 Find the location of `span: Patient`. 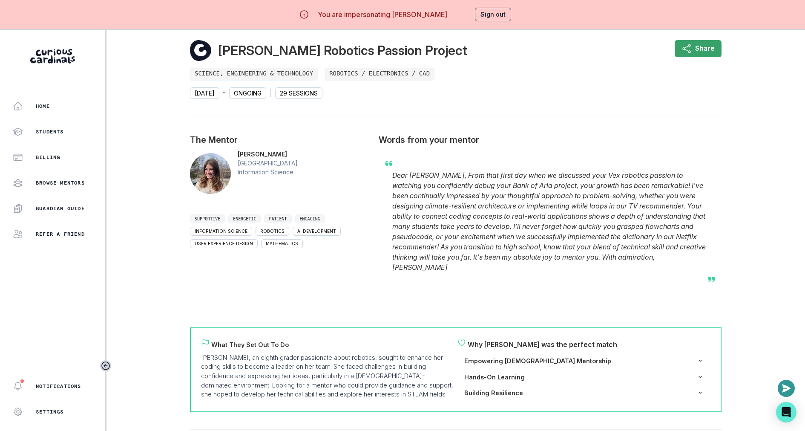

span: Patient is located at coordinates (278, 219).